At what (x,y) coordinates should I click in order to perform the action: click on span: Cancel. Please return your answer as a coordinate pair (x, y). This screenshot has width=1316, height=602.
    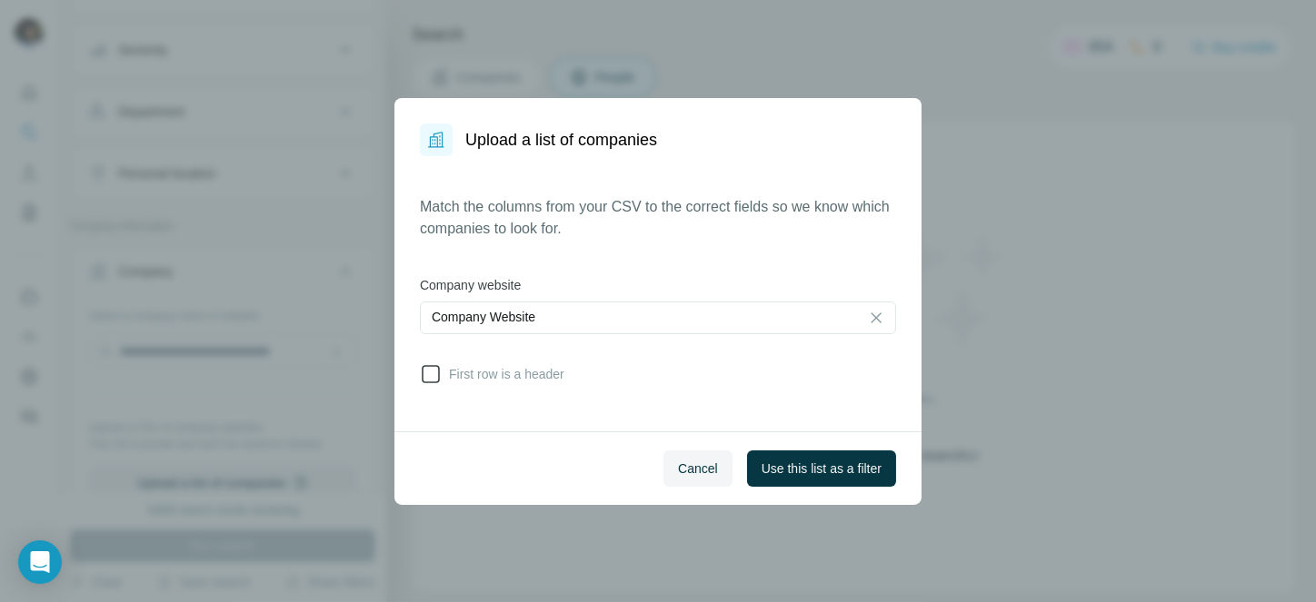
    Looking at the image, I should click on (698, 469).